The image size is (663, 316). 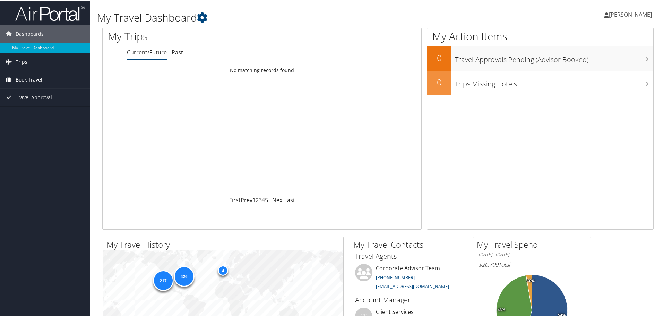 I want to click on h3: Account Manager, so click(x=408, y=299).